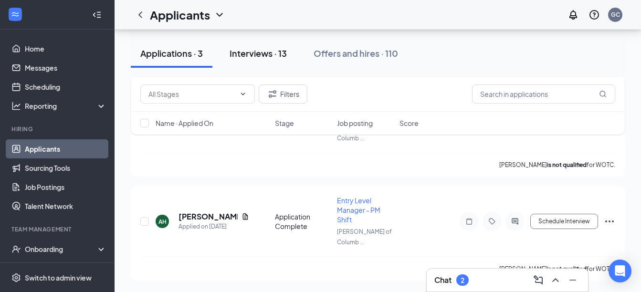  I want to click on a: Team, so click(65, 268).